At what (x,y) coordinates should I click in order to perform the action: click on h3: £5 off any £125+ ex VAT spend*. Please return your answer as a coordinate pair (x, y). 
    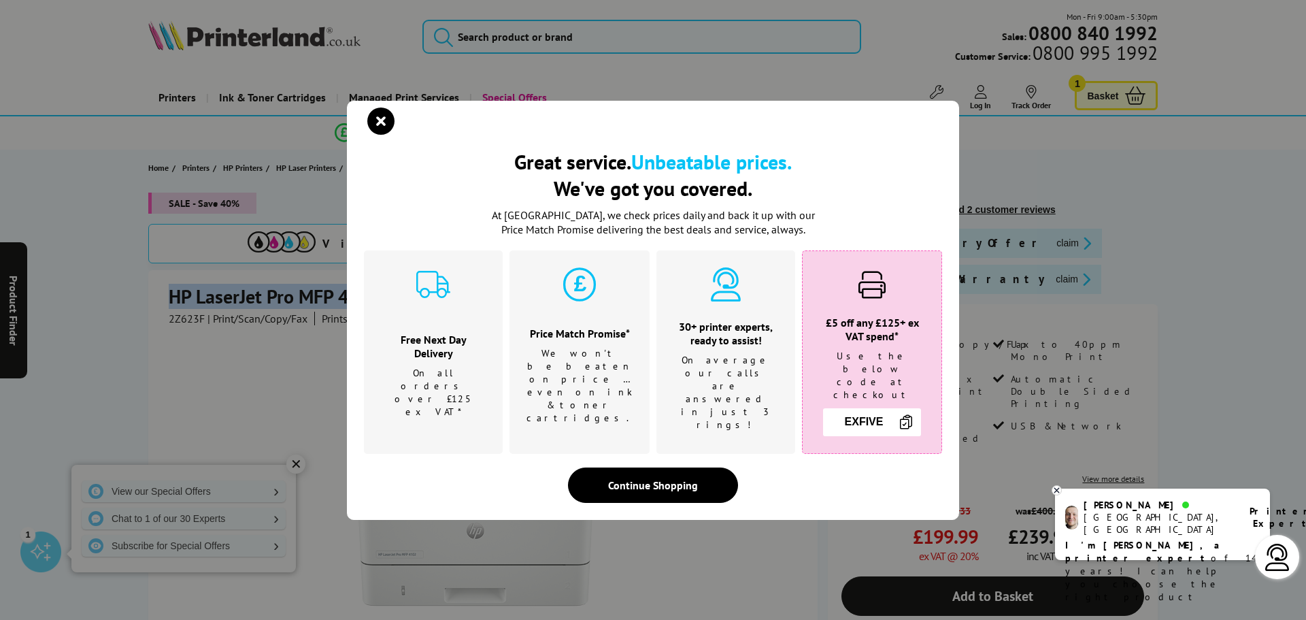
    Looking at the image, I should click on (872, 329).